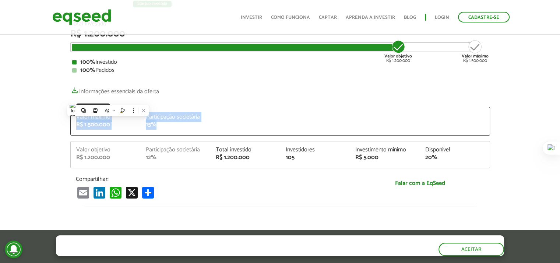  I want to click on a: Como funciona, so click(291, 17).